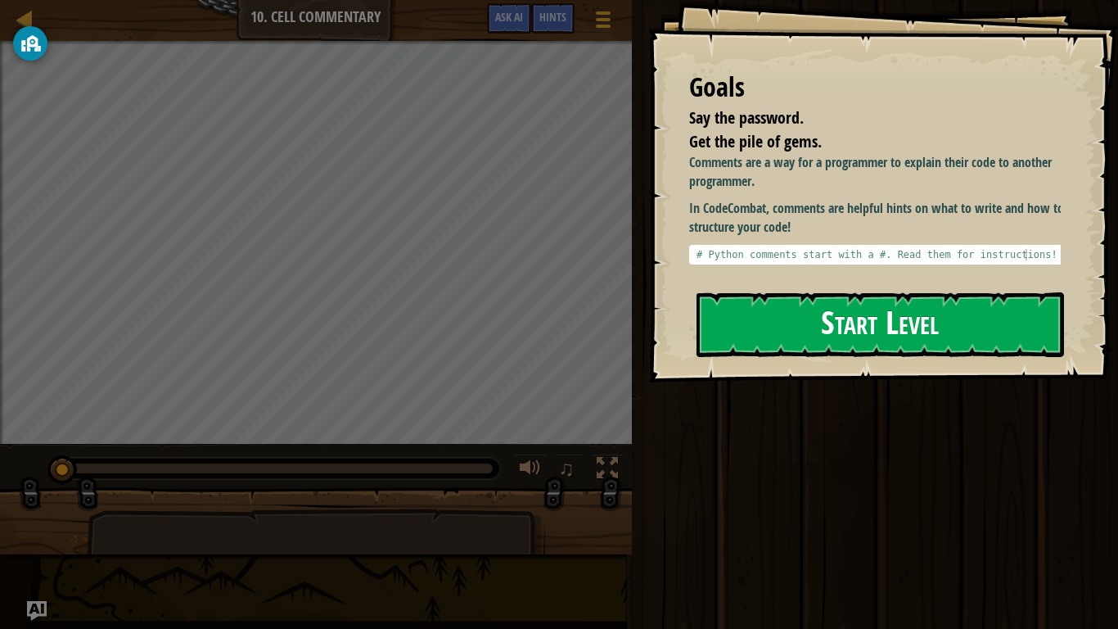 Image resolution: width=1118 pixels, height=629 pixels. Describe the element at coordinates (881, 172) in the screenshot. I see `p: Comments are a way for a programmer to explain their code to another programmer.` at that location.